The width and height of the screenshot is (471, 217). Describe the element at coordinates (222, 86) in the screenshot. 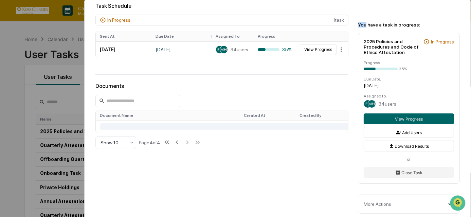

I see `div: Documents` at that location.